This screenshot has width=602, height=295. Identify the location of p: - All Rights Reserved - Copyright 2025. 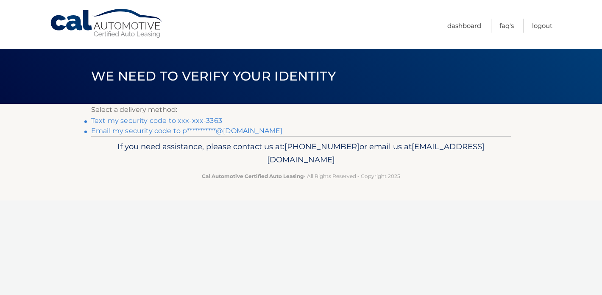
(301, 176).